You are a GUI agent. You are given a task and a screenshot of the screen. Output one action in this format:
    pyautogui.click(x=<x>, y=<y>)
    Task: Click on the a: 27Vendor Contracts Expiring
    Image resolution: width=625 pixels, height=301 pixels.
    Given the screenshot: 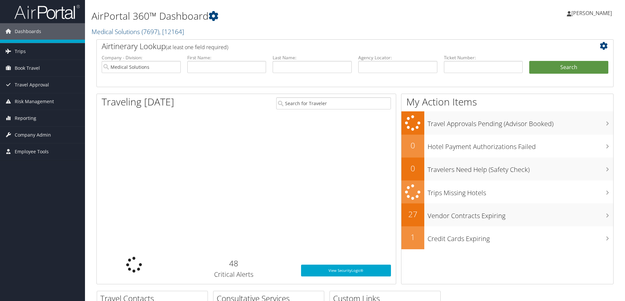 What is the action you would take?
    pyautogui.click(x=508, y=215)
    